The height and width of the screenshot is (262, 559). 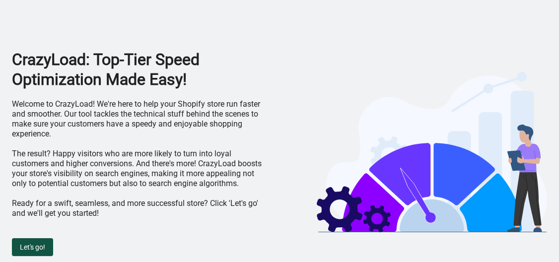 I want to click on span: Let's go!, so click(x=32, y=247).